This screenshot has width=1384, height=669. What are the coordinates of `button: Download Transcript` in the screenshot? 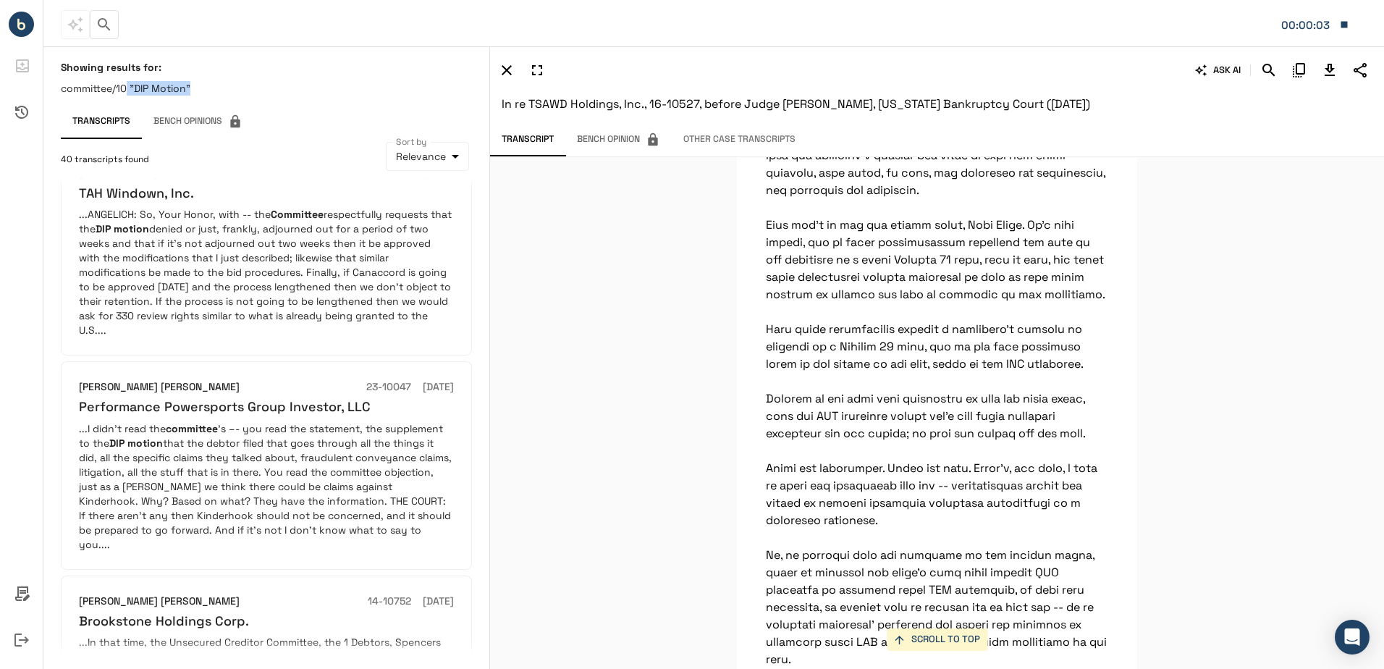 It's located at (1329, 70).